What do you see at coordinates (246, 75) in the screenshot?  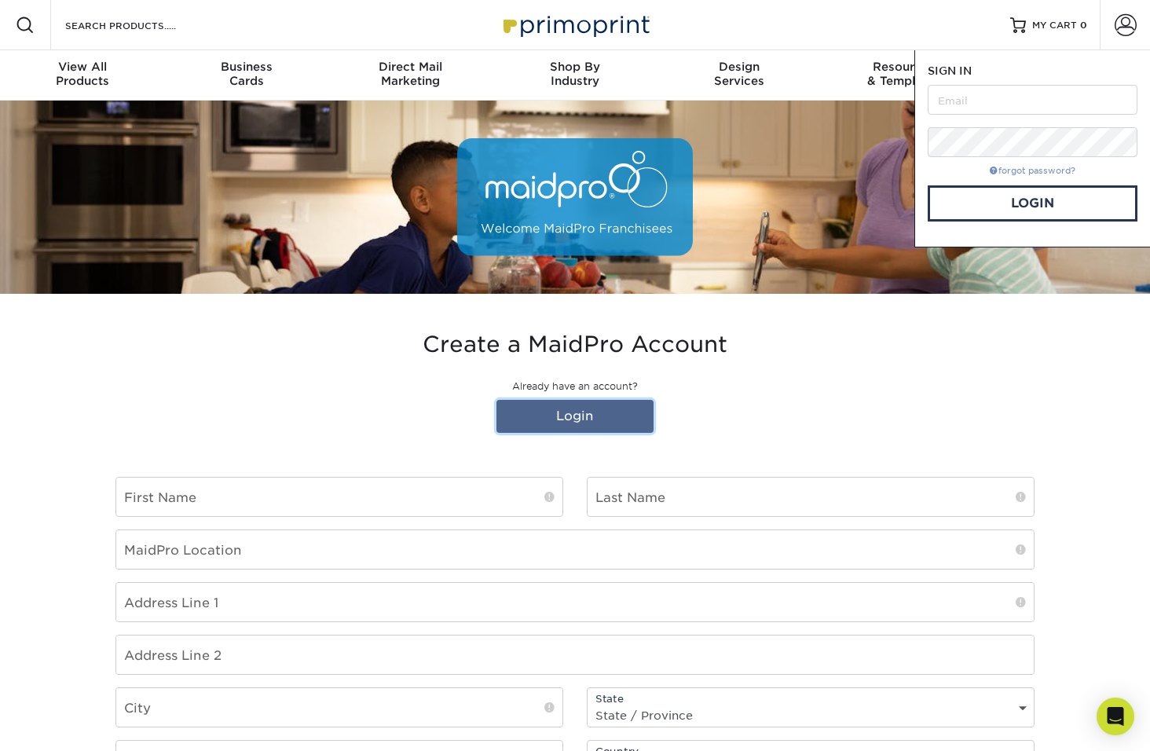 I see `a: BusinessCards` at bounding box center [246, 75].